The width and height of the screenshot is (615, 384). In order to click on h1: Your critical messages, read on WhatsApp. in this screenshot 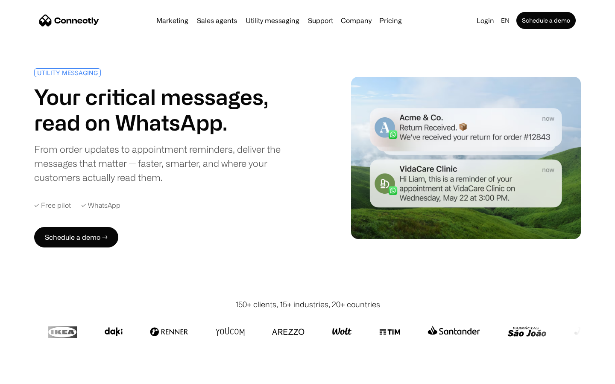, I will do `click(169, 110)`.